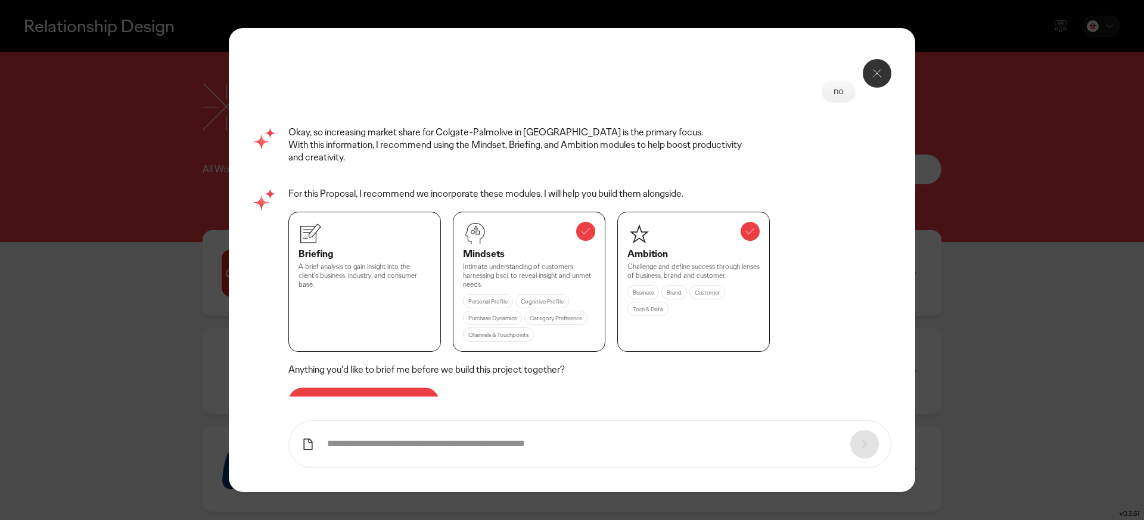  I want to click on div: Cognitive Profile, so click(542, 301).